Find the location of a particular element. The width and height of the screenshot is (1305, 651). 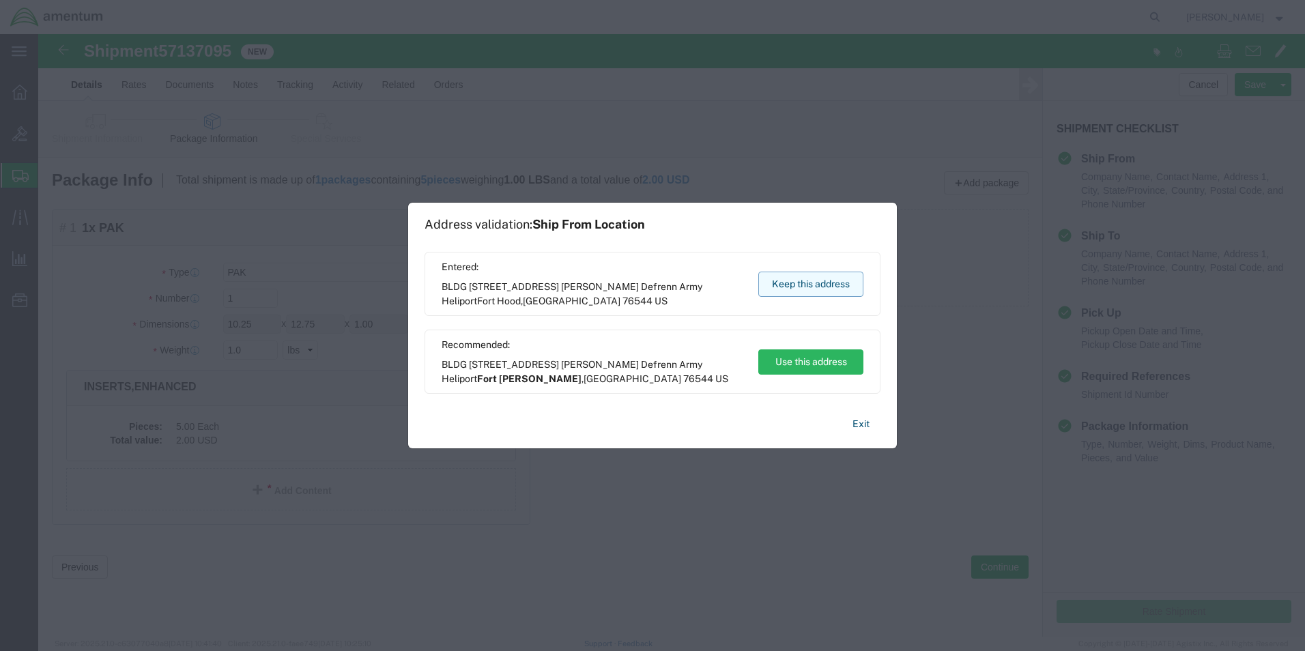

button: Keep this address is located at coordinates (811, 284).